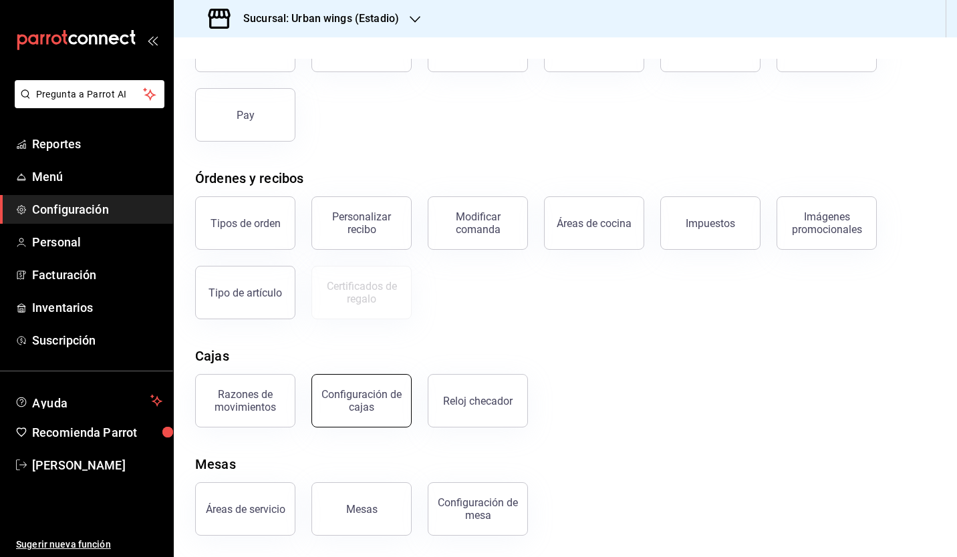 The image size is (957, 557). Describe the element at coordinates (827, 223) in the screenshot. I see `button: Imágenes promocionales` at that location.